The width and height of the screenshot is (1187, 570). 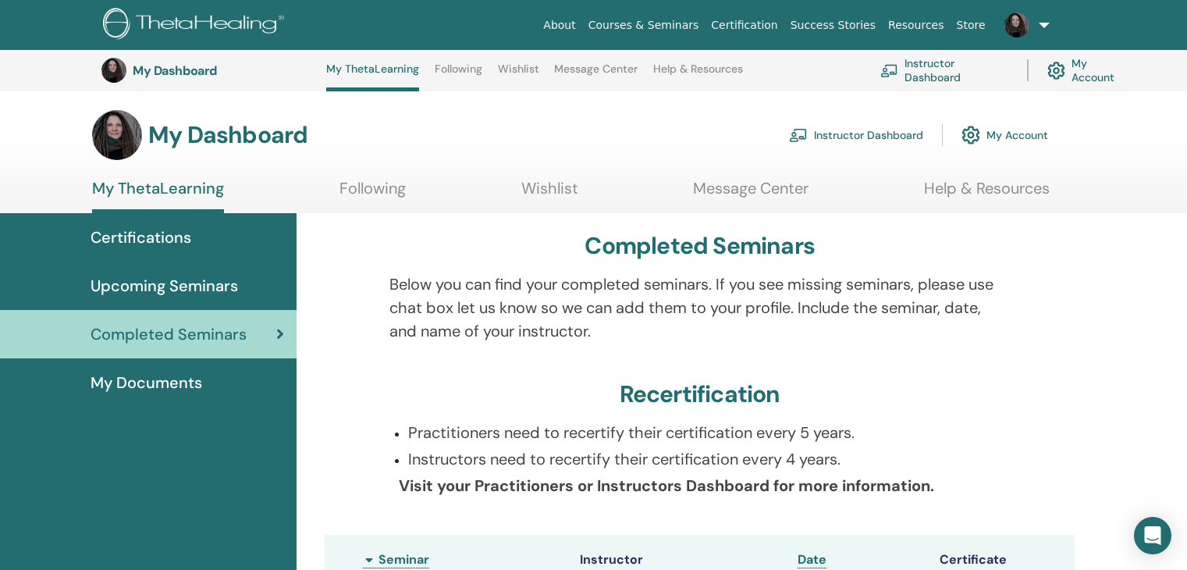 What do you see at coordinates (833, 25) in the screenshot?
I see `a: Success Stories` at bounding box center [833, 25].